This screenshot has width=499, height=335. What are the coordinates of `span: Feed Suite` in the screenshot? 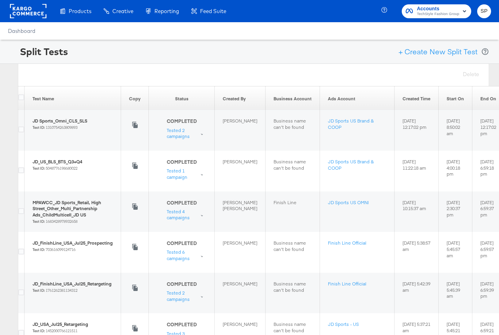 It's located at (213, 11).